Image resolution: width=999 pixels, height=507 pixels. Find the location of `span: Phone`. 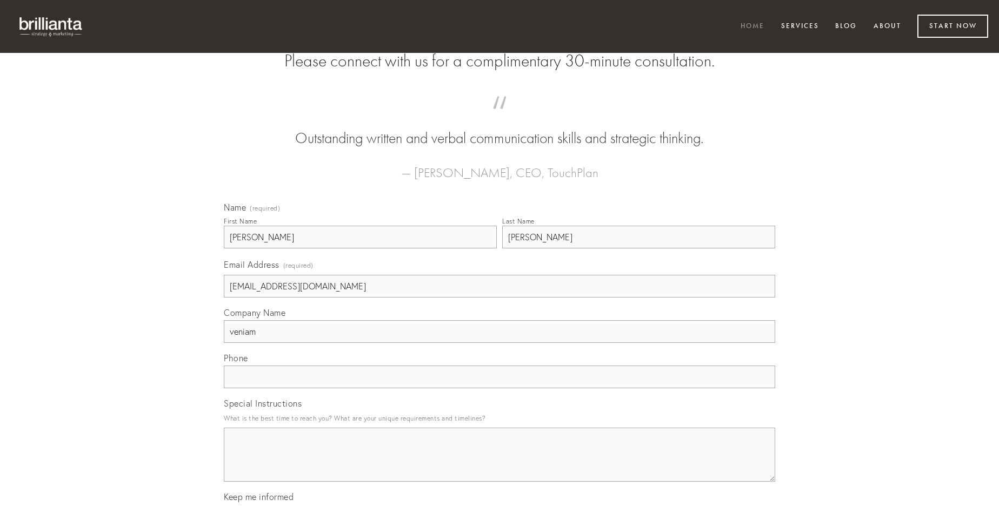

span: Phone is located at coordinates (236, 358).